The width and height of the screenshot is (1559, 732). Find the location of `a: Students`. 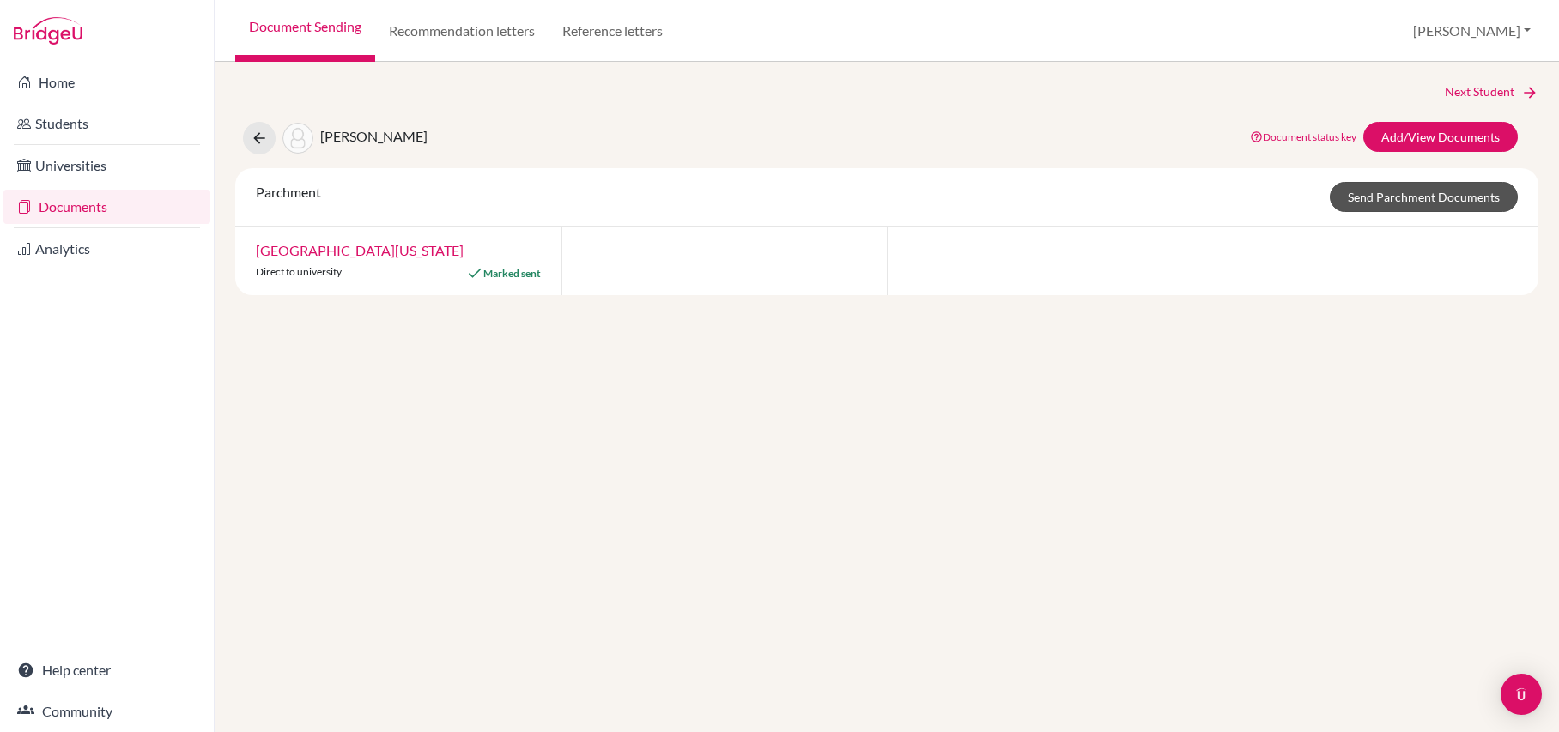

a: Students is located at coordinates (106, 124).